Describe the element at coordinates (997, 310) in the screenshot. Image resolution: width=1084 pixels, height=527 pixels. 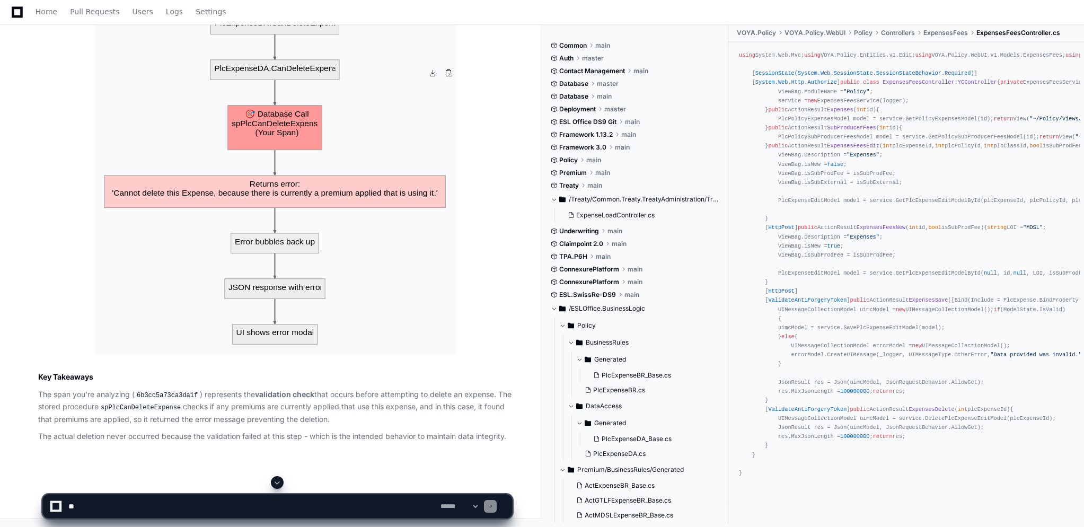
I see `span: if` at that location.